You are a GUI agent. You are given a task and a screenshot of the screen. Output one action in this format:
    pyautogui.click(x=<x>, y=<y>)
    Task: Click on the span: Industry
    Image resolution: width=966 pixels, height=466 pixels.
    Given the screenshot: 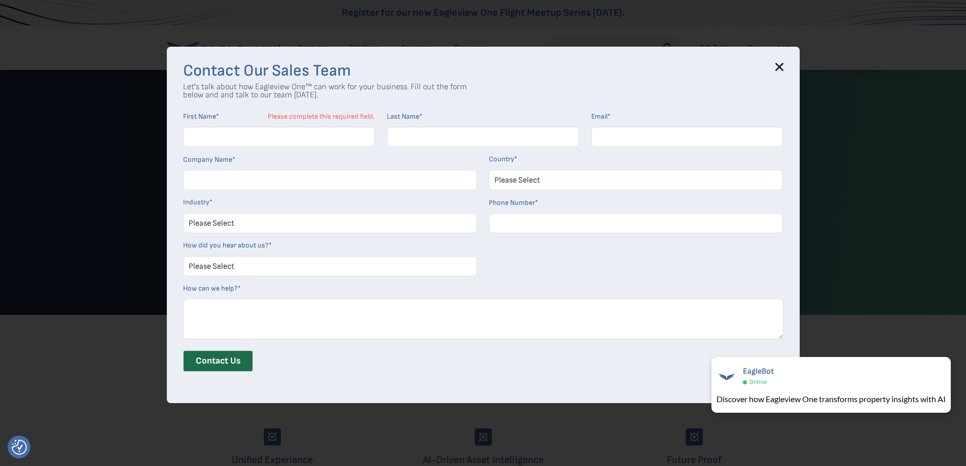 What is the action you would take?
    pyautogui.click(x=196, y=202)
    